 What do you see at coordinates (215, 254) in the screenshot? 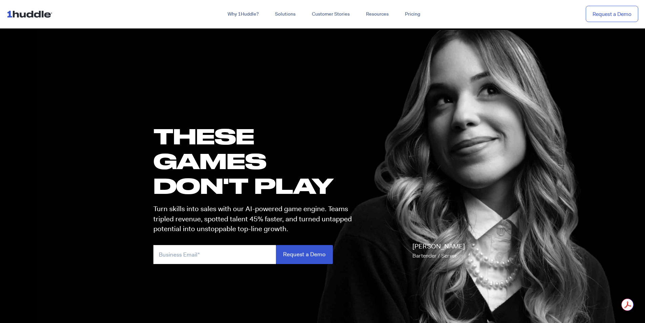
I see `input: Business Email*` at bounding box center [215, 254].